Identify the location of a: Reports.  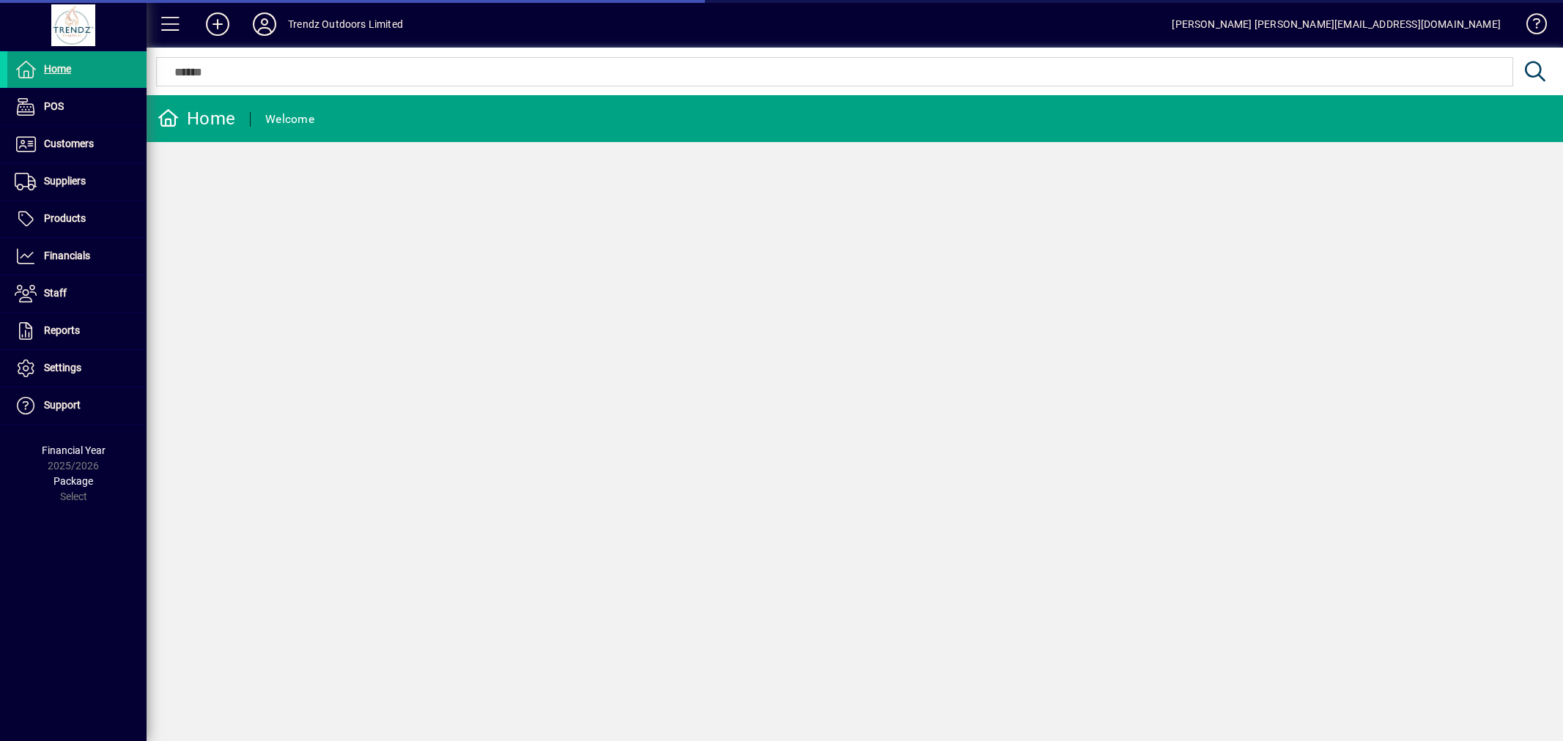
(77, 331).